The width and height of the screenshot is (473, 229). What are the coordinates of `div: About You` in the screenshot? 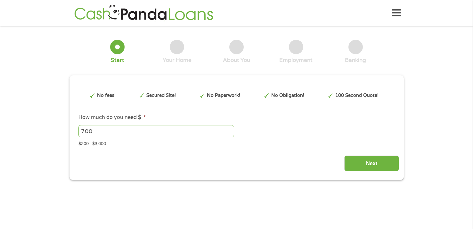 It's located at (237, 60).